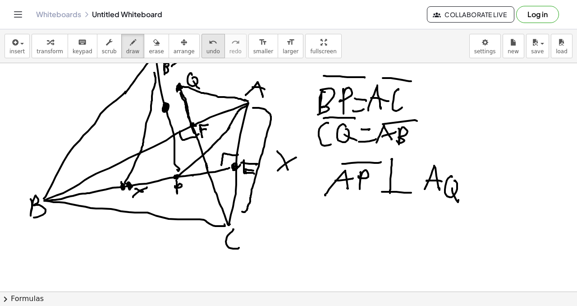 The width and height of the screenshot is (577, 306). Describe the element at coordinates (290, 46) in the screenshot. I see `button: format_sizelarger` at that location.